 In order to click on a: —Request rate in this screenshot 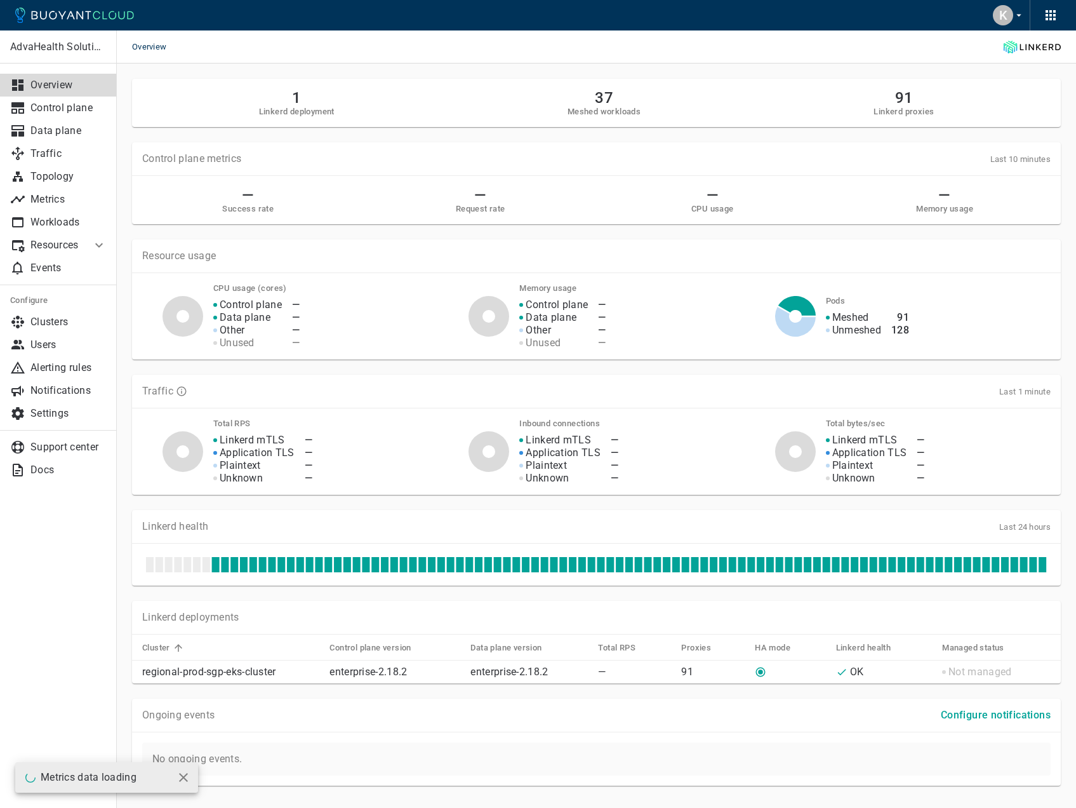, I will do `click(481, 200)`.